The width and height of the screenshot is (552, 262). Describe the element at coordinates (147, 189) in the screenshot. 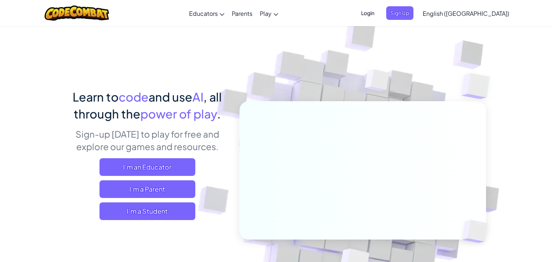

I see `a: I'm a Parent` at that location.